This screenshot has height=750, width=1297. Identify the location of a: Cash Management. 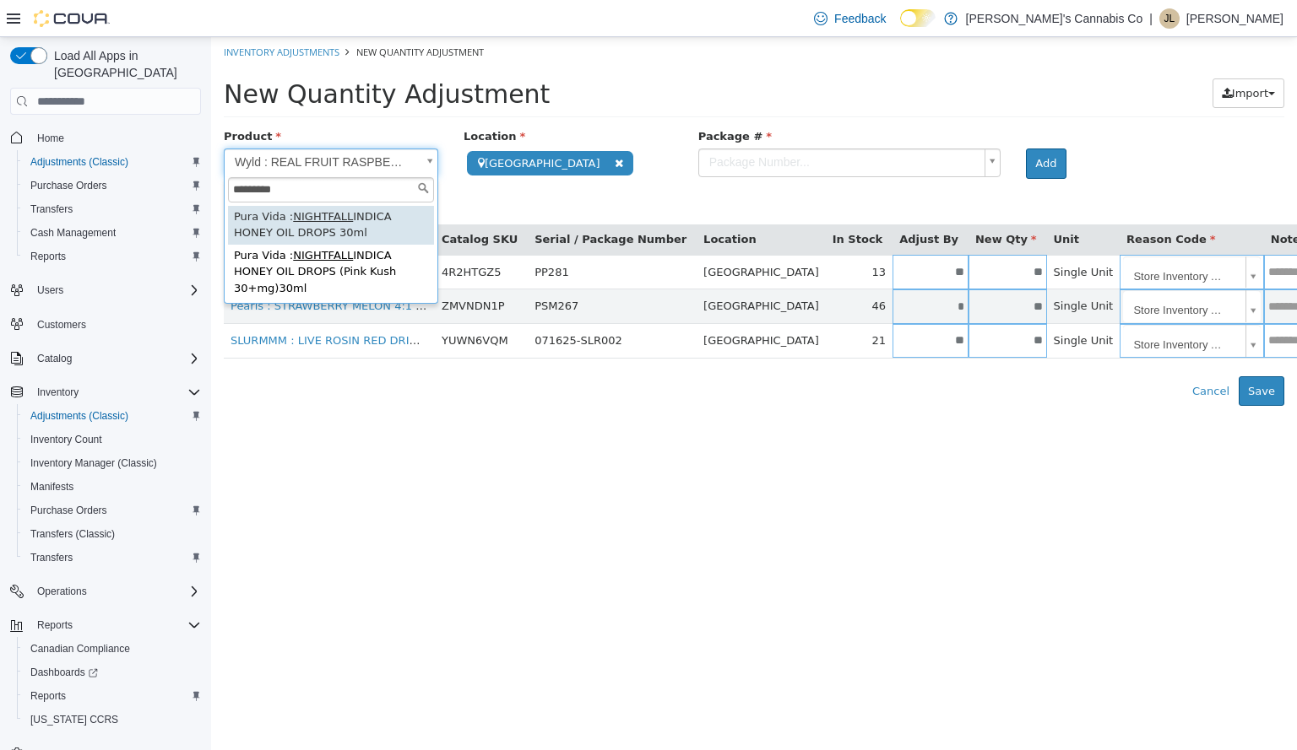
(73, 233).